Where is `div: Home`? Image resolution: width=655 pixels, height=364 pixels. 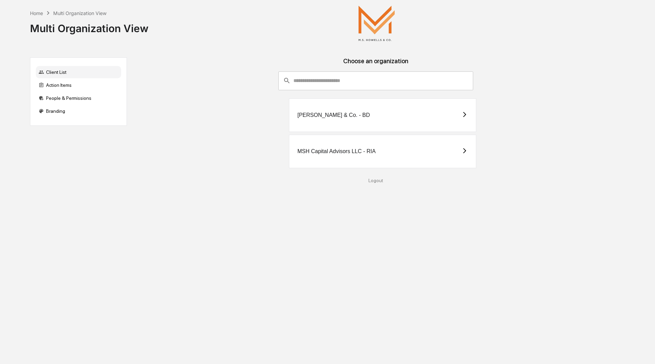
div: Home is located at coordinates (37, 13).